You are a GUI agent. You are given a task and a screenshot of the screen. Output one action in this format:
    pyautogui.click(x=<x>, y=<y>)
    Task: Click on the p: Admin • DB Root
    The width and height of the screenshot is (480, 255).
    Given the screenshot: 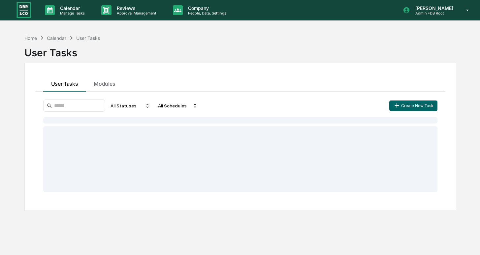 What is the action you would take?
    pyautogui.click(x=433, y=13)
    